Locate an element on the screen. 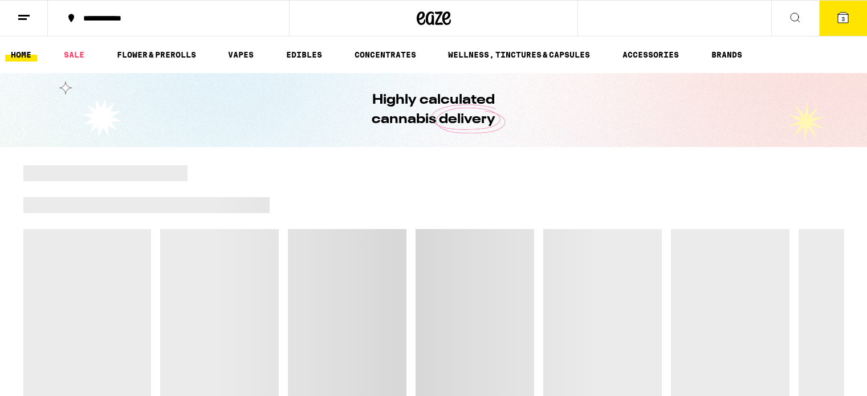  a: SALE is located at coordinates (74, 55).